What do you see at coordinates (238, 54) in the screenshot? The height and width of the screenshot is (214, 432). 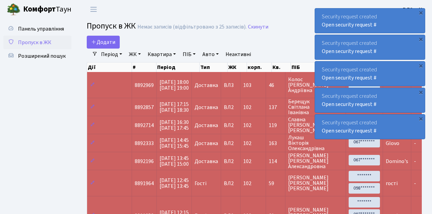 I see `a: Неактивні` at bounding box center [238, 54].